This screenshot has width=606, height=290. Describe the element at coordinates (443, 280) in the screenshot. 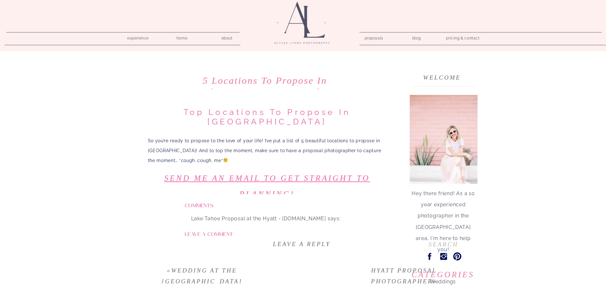

I see `a: Weddings` at that location.